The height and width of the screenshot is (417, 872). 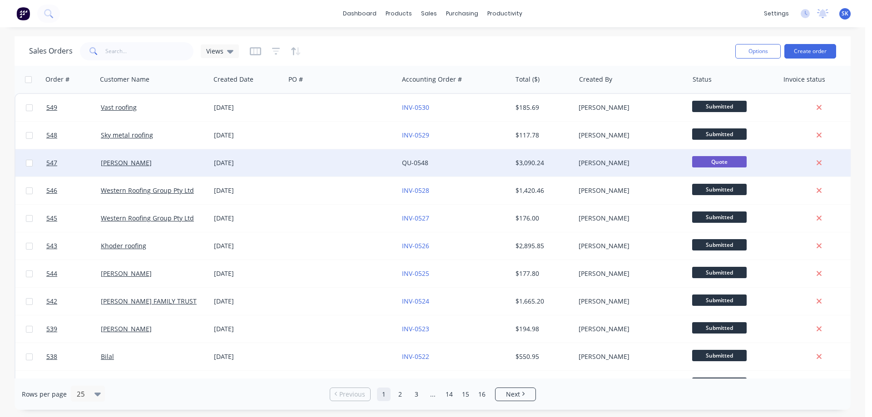 I want to click on h1: Sales Orders, so click(x=51, y=51).